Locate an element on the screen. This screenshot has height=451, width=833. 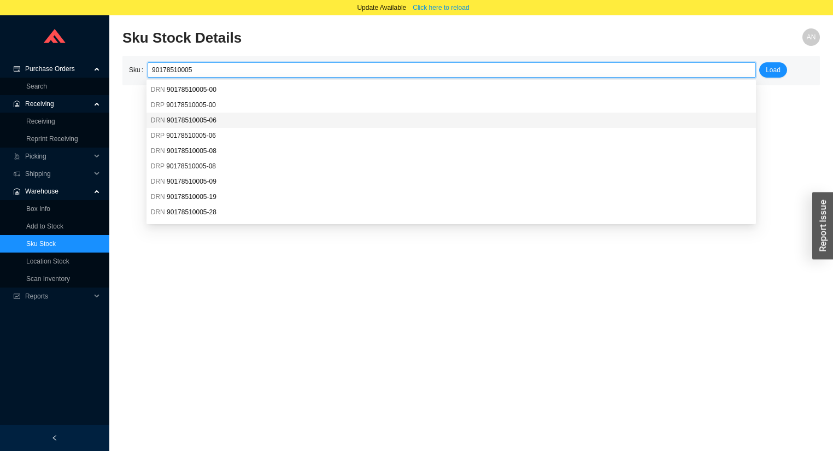
span: left is located at coordinates (55, 438).